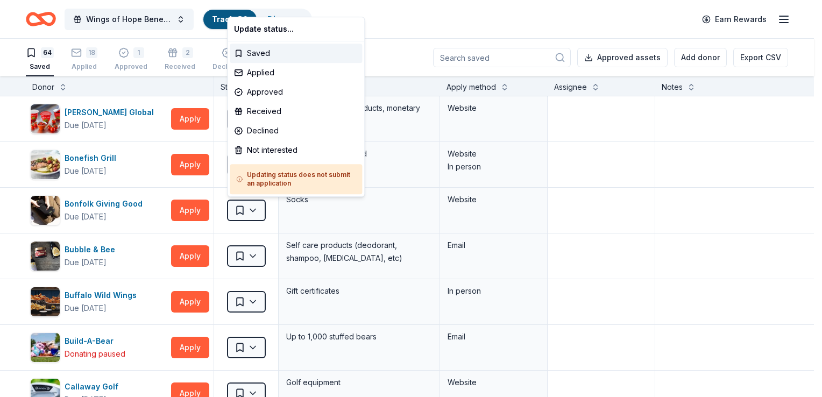 The width and height of the screenshot is (822, 397). Describe the element at coordinates (296, 131) in the screenshot. I see `div: Declined` at that location.